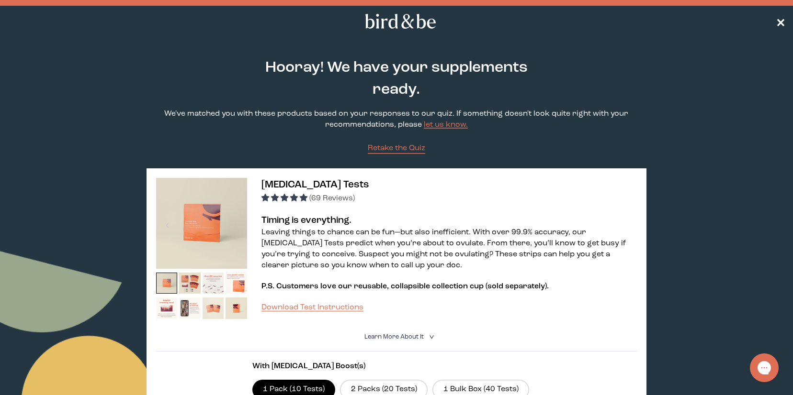 Image resolution: width=793 pixels, height=395 pixels. What do you see at coordinates (306, 221) in the screenshot?
I see `strong: Timing is everything.` at bounding box center [306, 221].